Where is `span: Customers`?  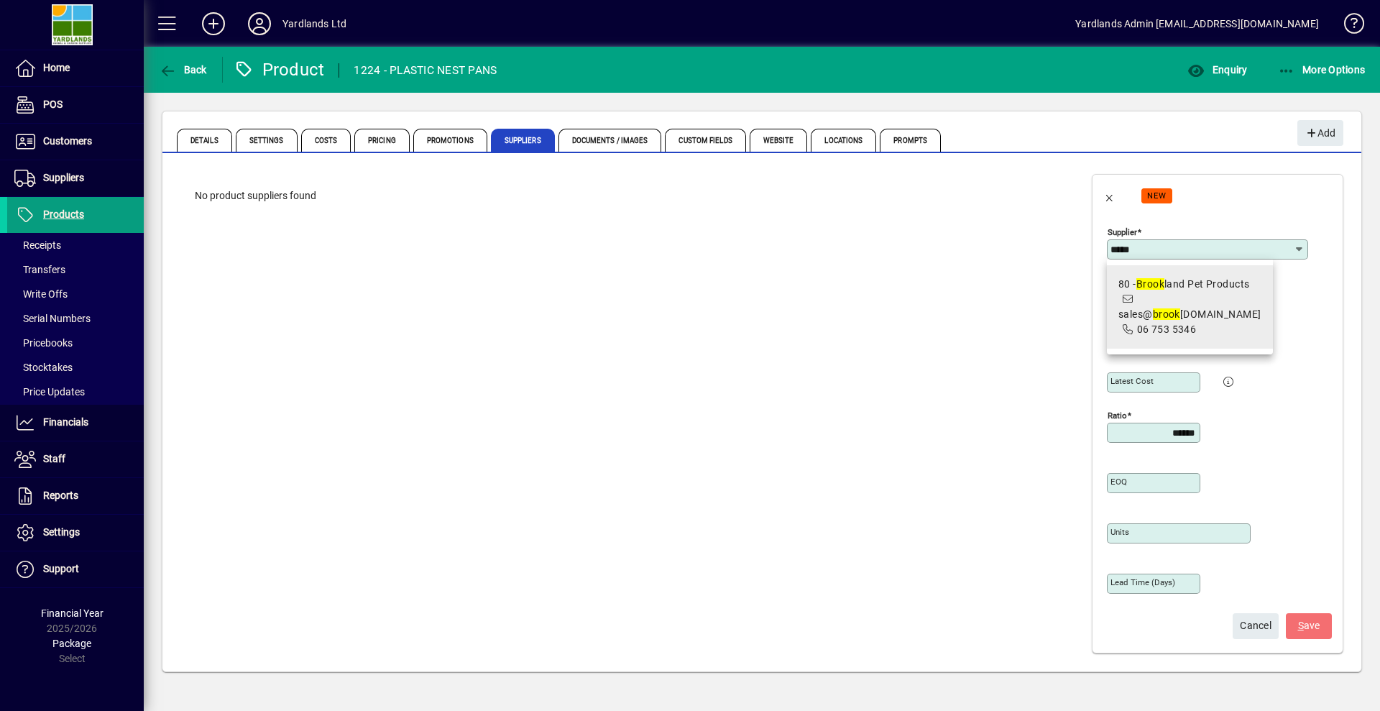
span: Customers is located at coordinates (68, 141).